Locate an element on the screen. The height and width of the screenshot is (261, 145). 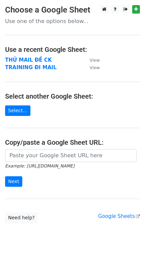
a: Need help? is located at coordinates (21, 218).